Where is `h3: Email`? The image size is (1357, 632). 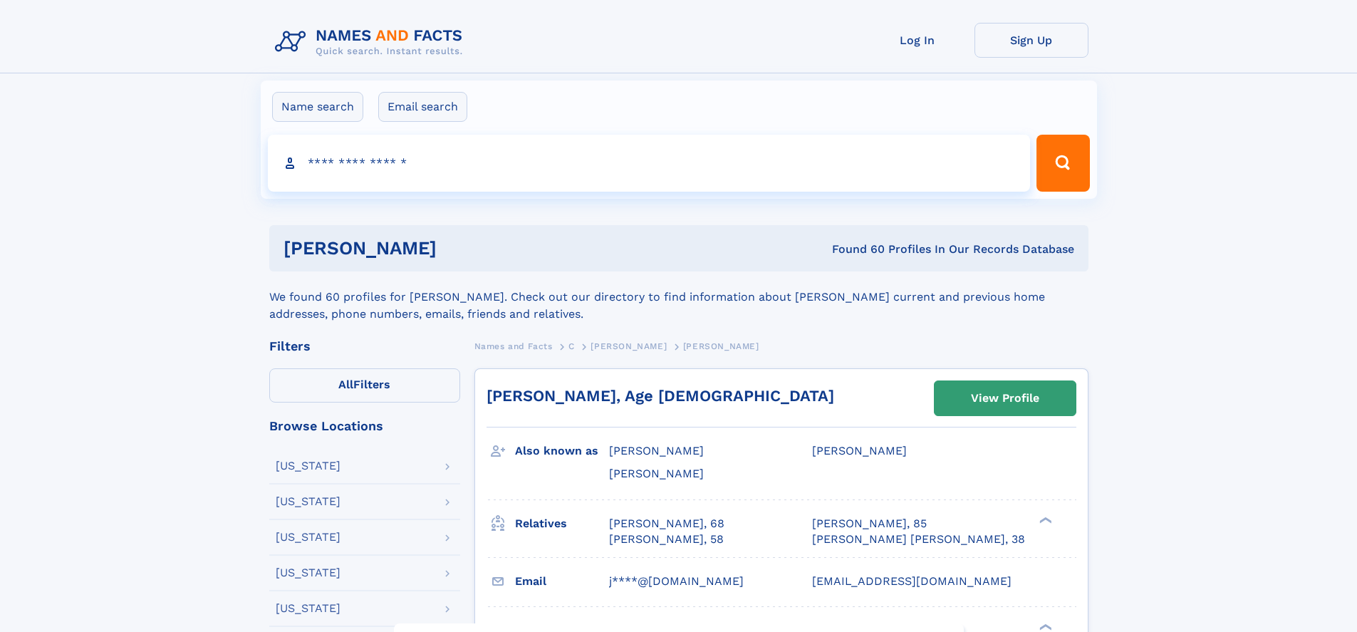
h3: Email is located at coordinates (562, 581).